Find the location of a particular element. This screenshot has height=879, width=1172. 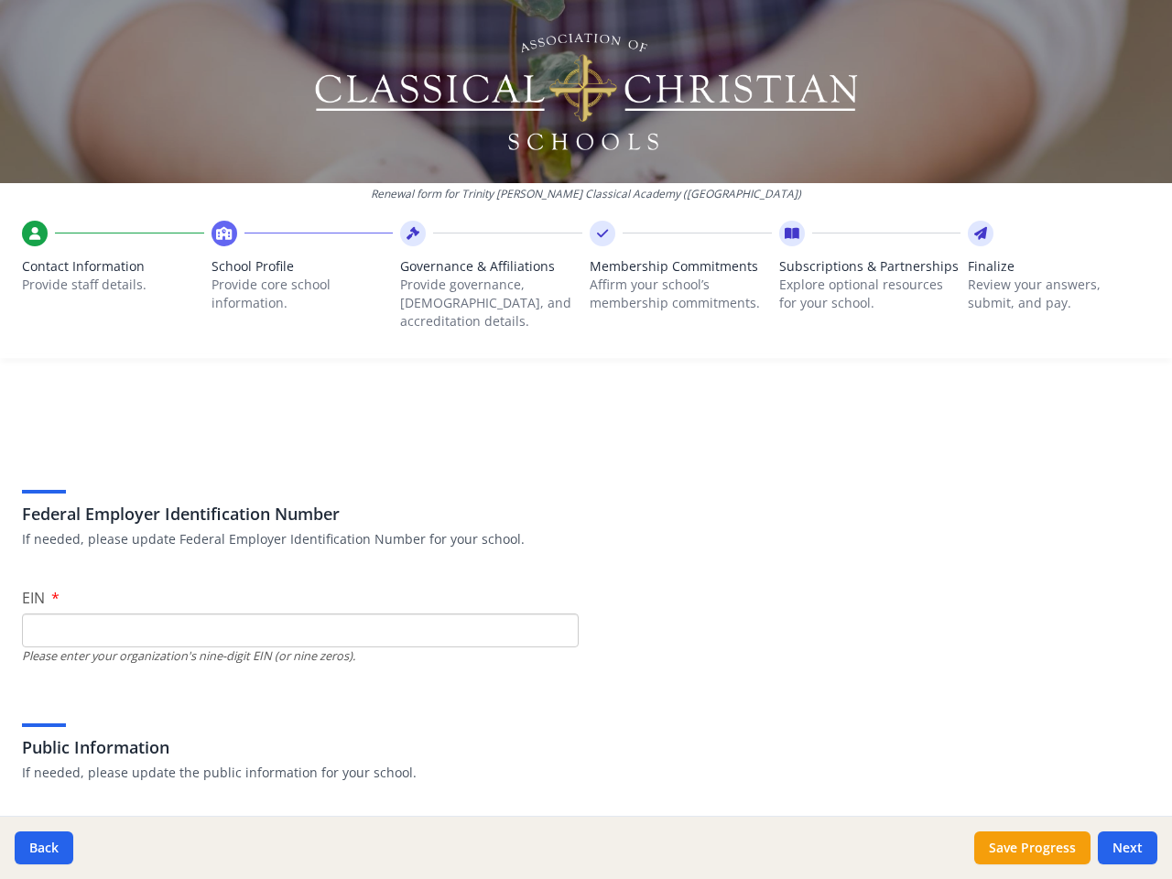

span: Subscriptions & Partnerships is located at coordinates (870, 266).